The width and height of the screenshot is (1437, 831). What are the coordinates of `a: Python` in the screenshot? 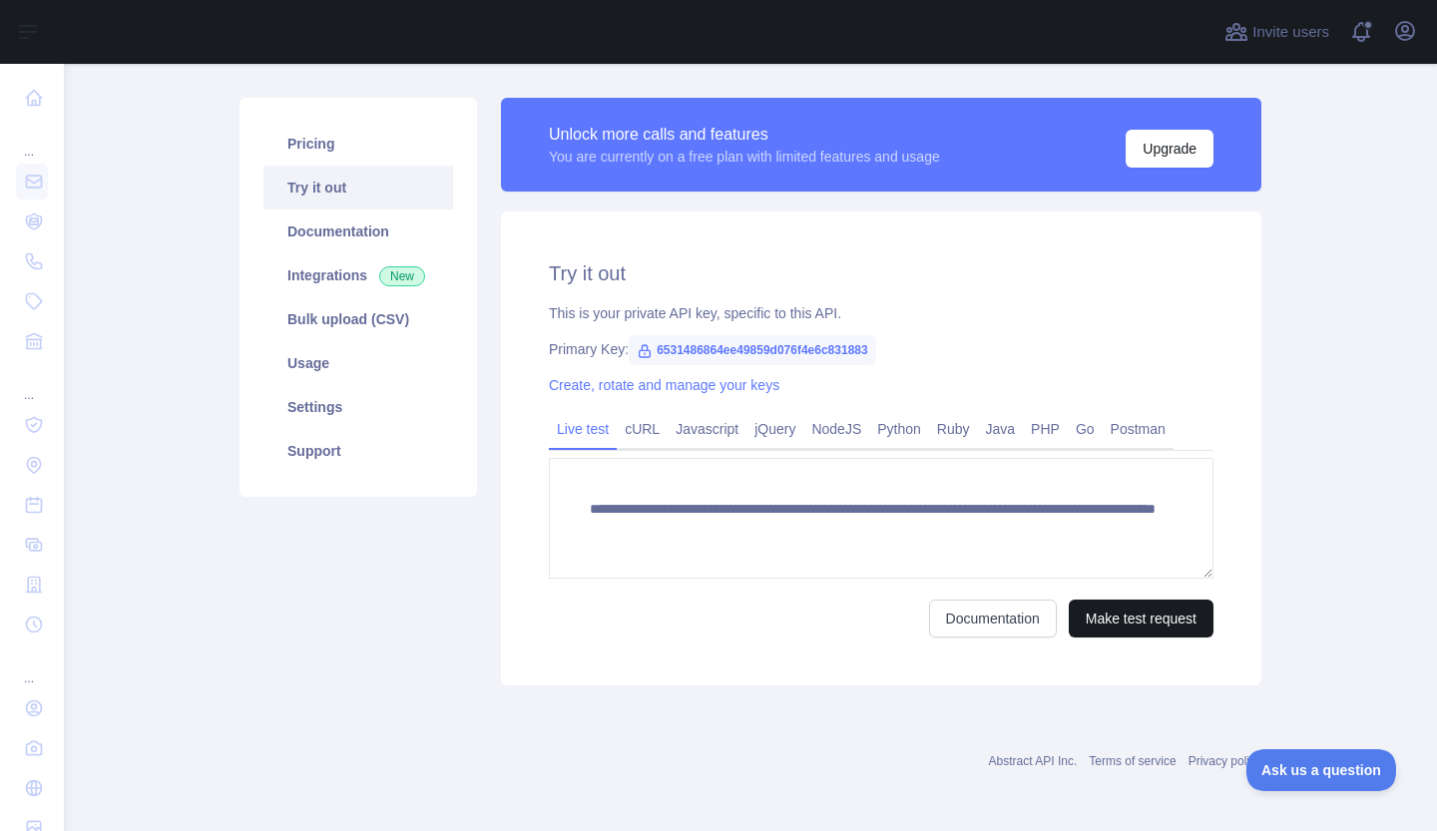 It's located at (899, 429).